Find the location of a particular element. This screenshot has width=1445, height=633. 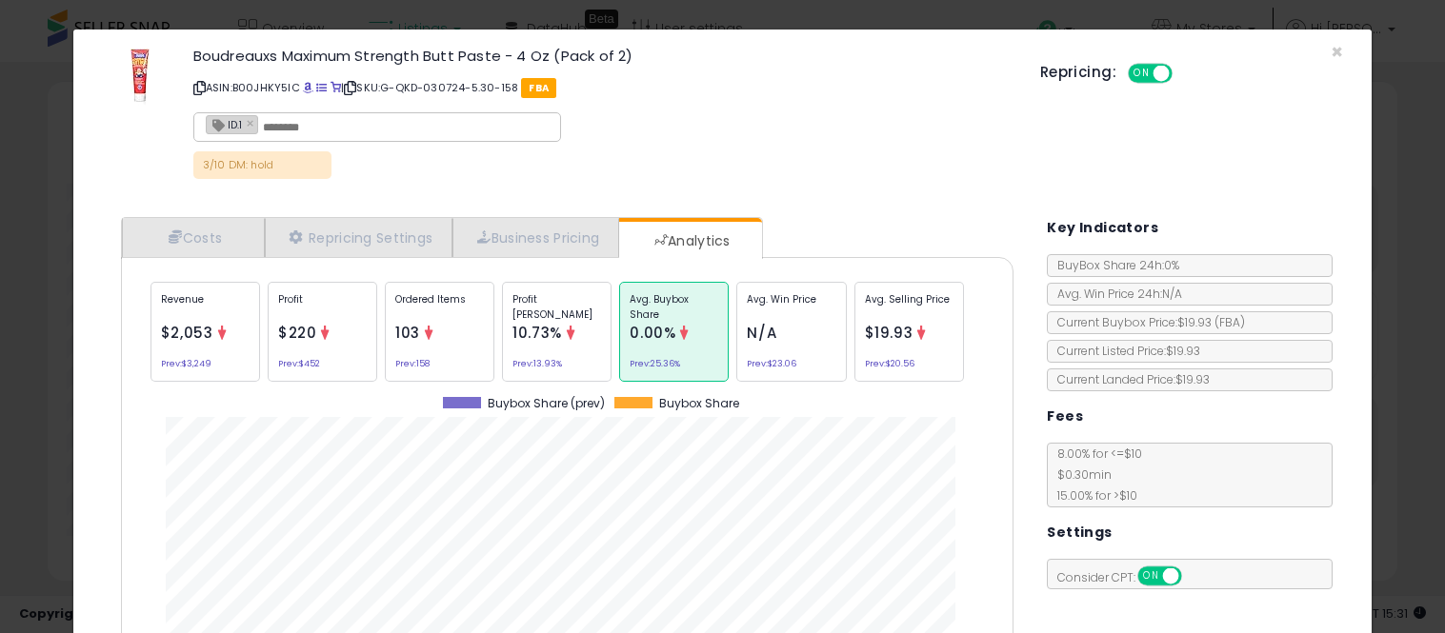

span: 103 is located at coordinates (408, 332).